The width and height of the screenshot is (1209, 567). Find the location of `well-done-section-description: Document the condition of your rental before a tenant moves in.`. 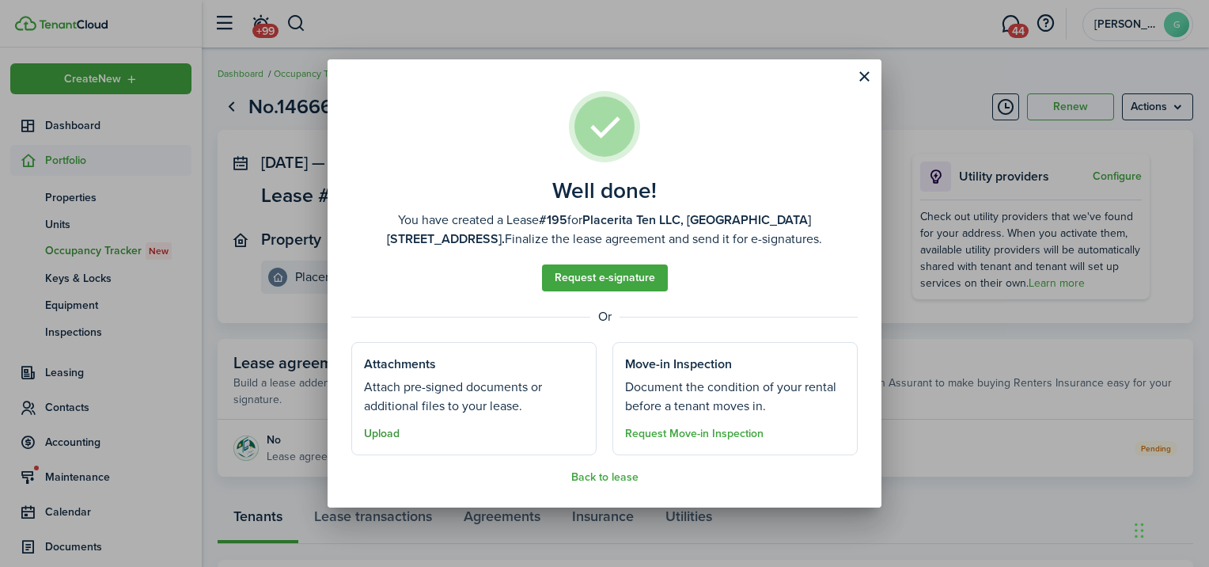

well-done-section-description: Document the condition of your rental before a tenant moves in. is located at coordinates (735, 396).